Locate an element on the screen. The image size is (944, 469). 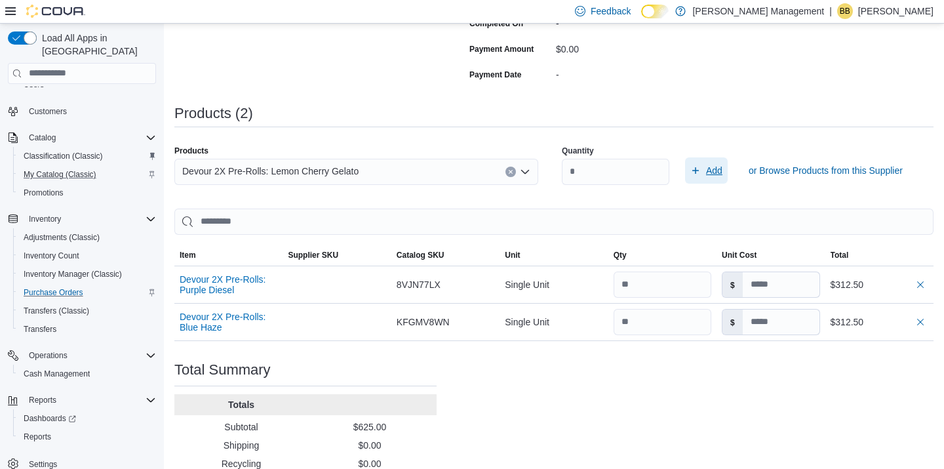
span: Unit Cost is located at coordinates (739, 255).